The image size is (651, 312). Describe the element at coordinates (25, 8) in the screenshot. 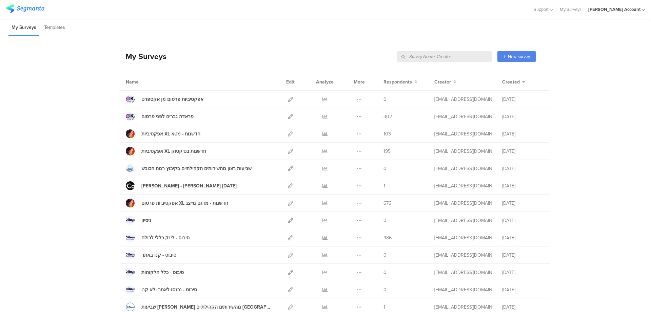

I see `img: segmanta logo` at that location.